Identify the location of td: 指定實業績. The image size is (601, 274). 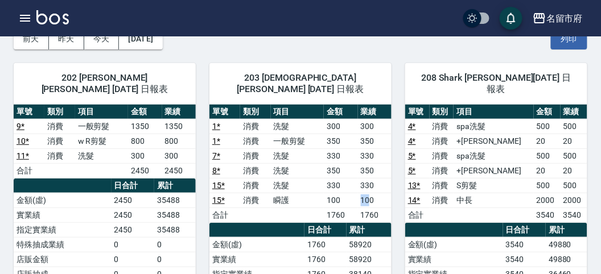
(63, 230).